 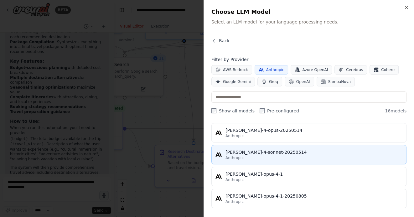 What do you see at coordinates (311, 70) in the screenshot?
I see `button: Azure OpenAI` at bounding box center [311, 70].